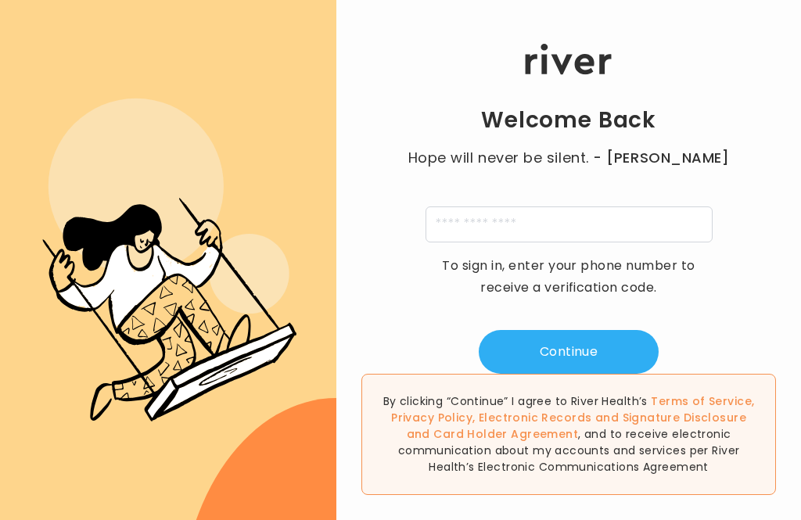 This screenshot has height=520, width=801. Describe the element at coordinates (568, 158) in the screenshot. I see `p: Hope will never be silent.` at that location.